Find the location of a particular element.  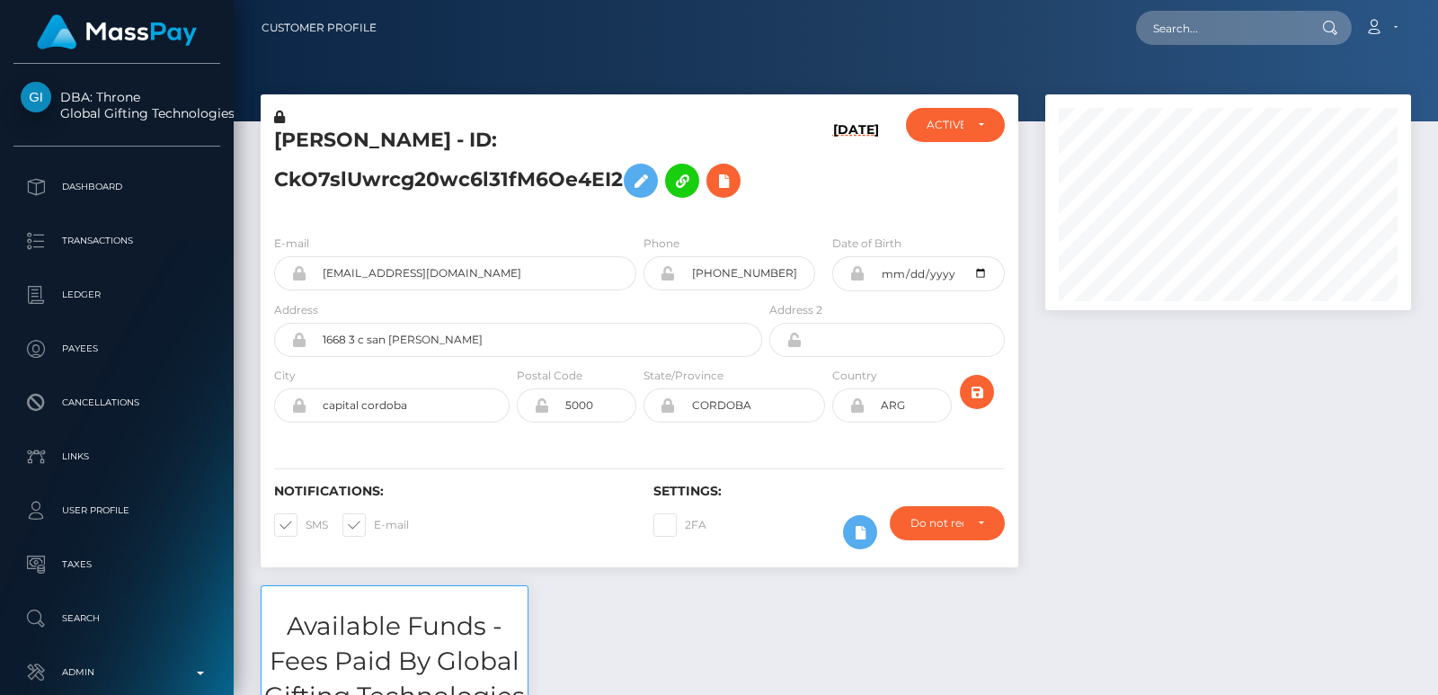

a: User Profile is located at coordinates (117, 511).